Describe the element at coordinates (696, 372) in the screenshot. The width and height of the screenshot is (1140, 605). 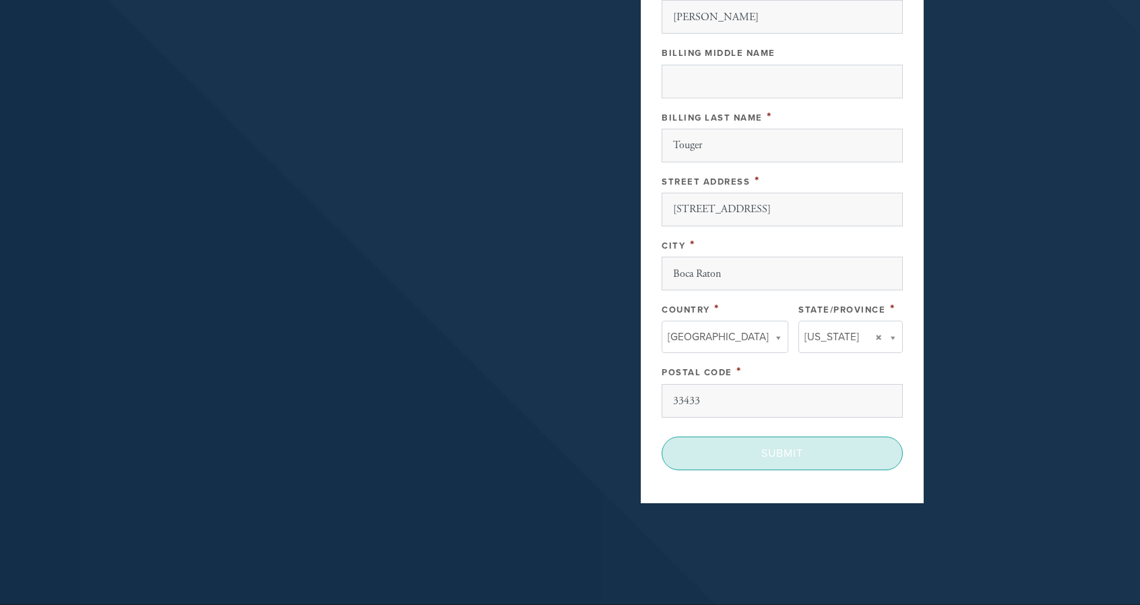
I see `label: Postal Code` at that location.